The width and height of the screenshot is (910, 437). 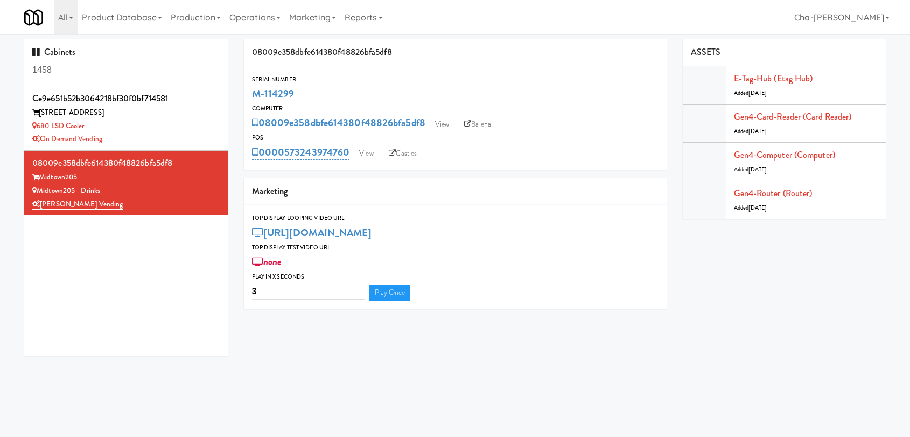 What do you see at coordinates (455, 248) in the screenshot?
I see `div: Top Display Test Video Url` at bounding box center [455, 248].